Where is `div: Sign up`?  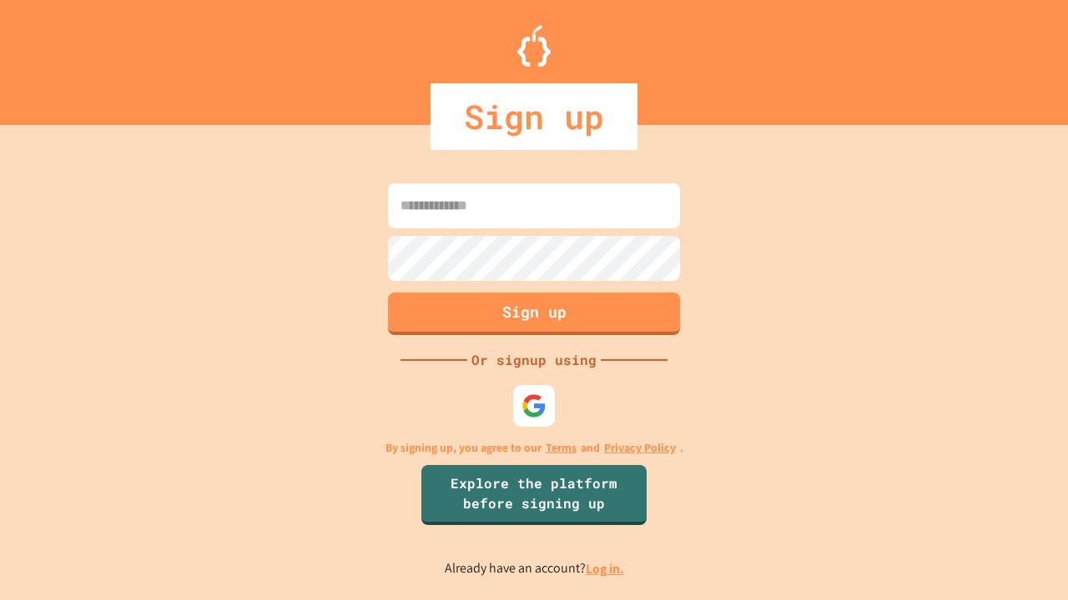
div: Sign up is located at coordinates (534, 117).